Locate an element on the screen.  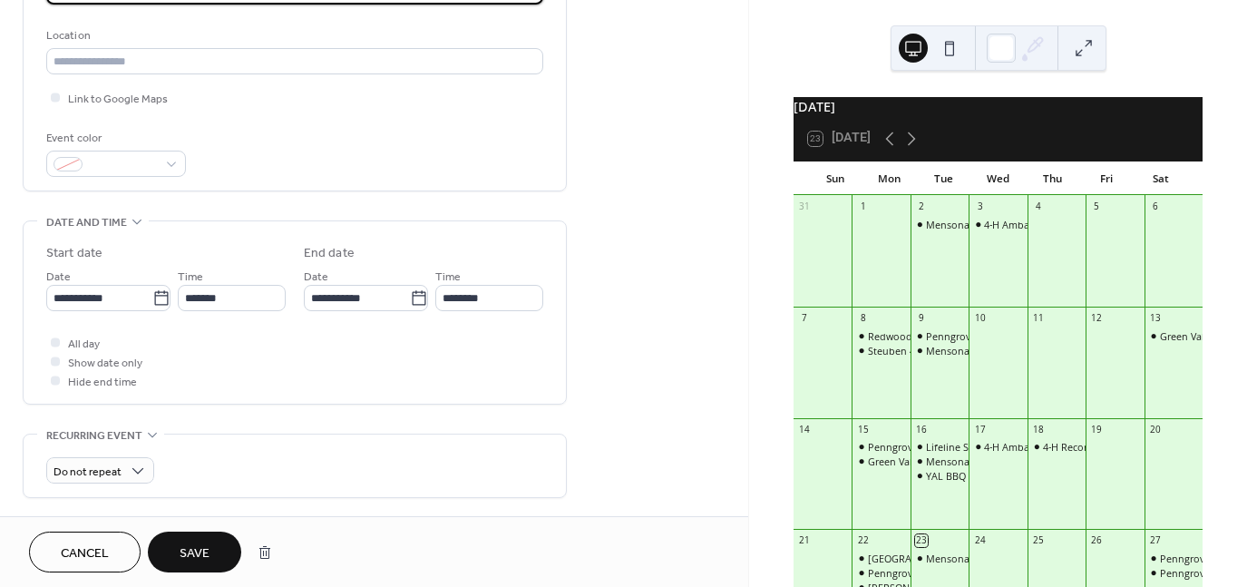
span: Hide end time is located at coordinates (102, 382).